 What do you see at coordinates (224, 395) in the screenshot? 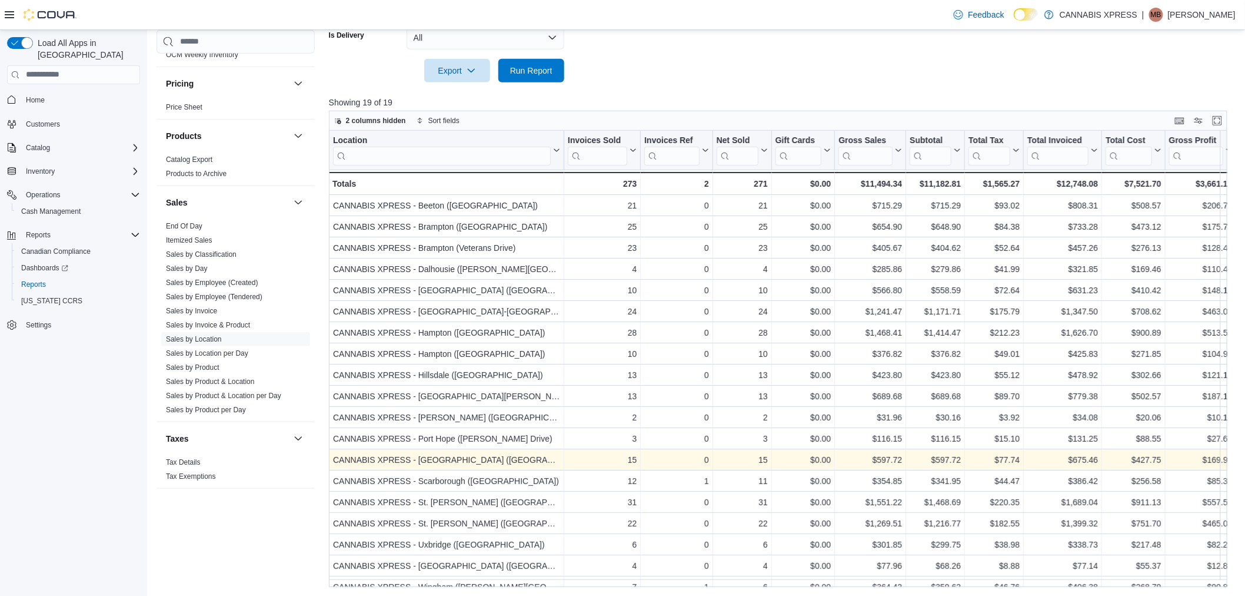
I see `a: Sales by Product & Location per Day` at bounding box center [224, 395].